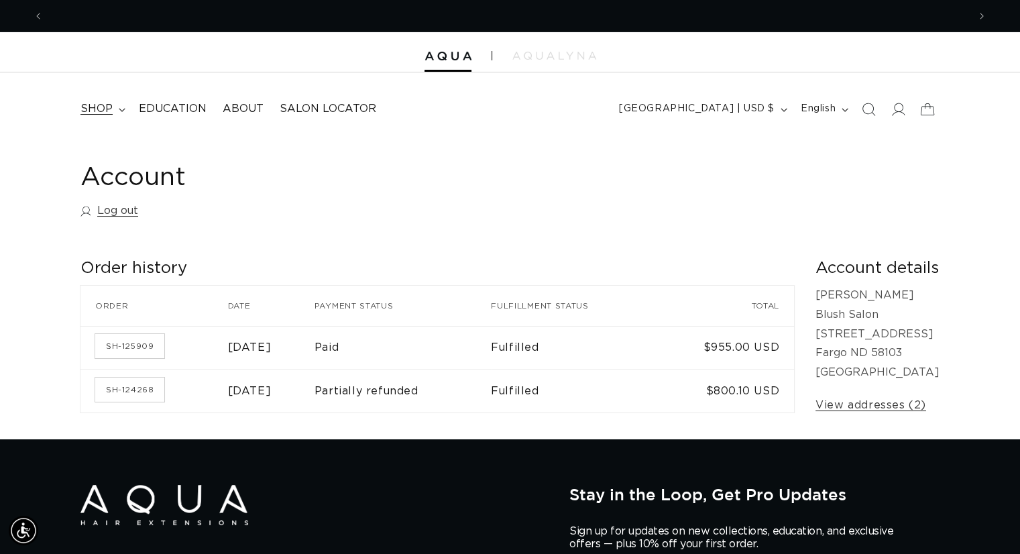 This screenshot has height=554, width=1020. I want to click on th: Date, so click(271, 306).